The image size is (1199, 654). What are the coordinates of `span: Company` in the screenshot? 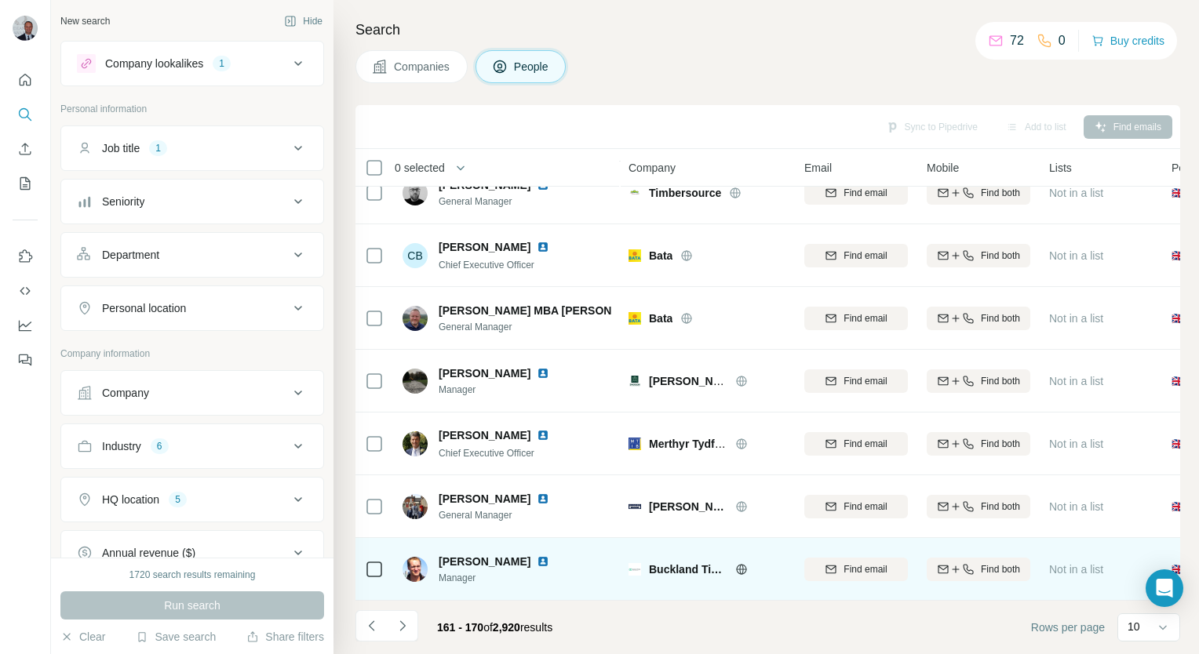 It's located at (652, 168).